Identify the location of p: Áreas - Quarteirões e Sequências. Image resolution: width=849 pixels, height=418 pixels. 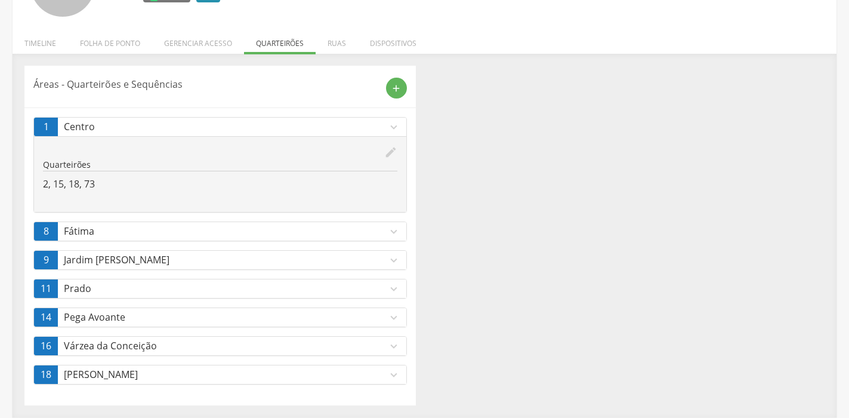
(205, 84).